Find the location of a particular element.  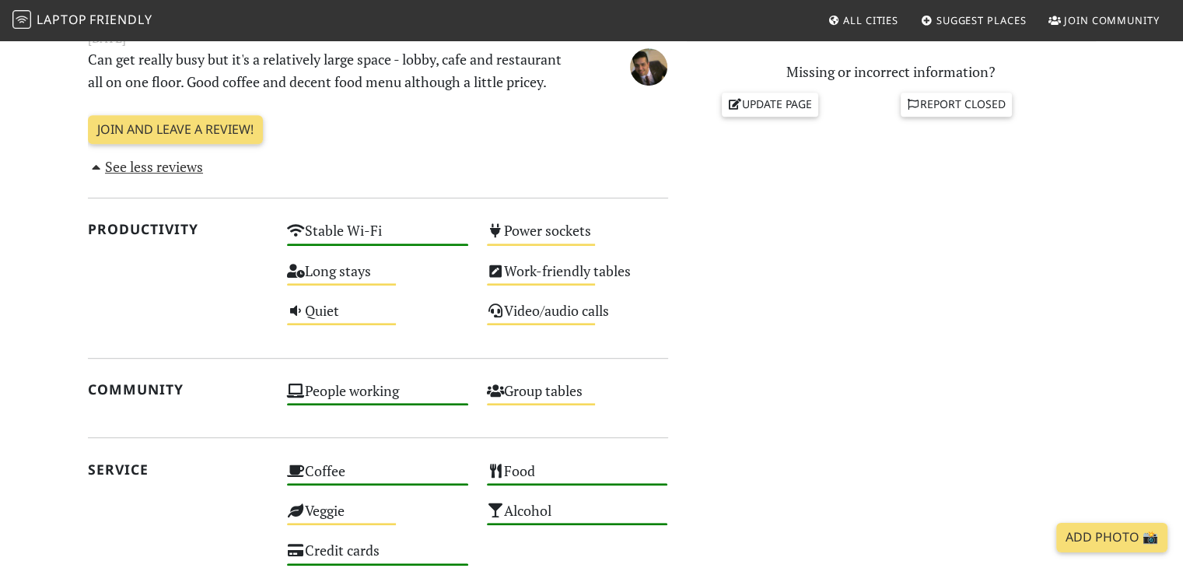

div: Power sockets is located at coordinates (577, 237).